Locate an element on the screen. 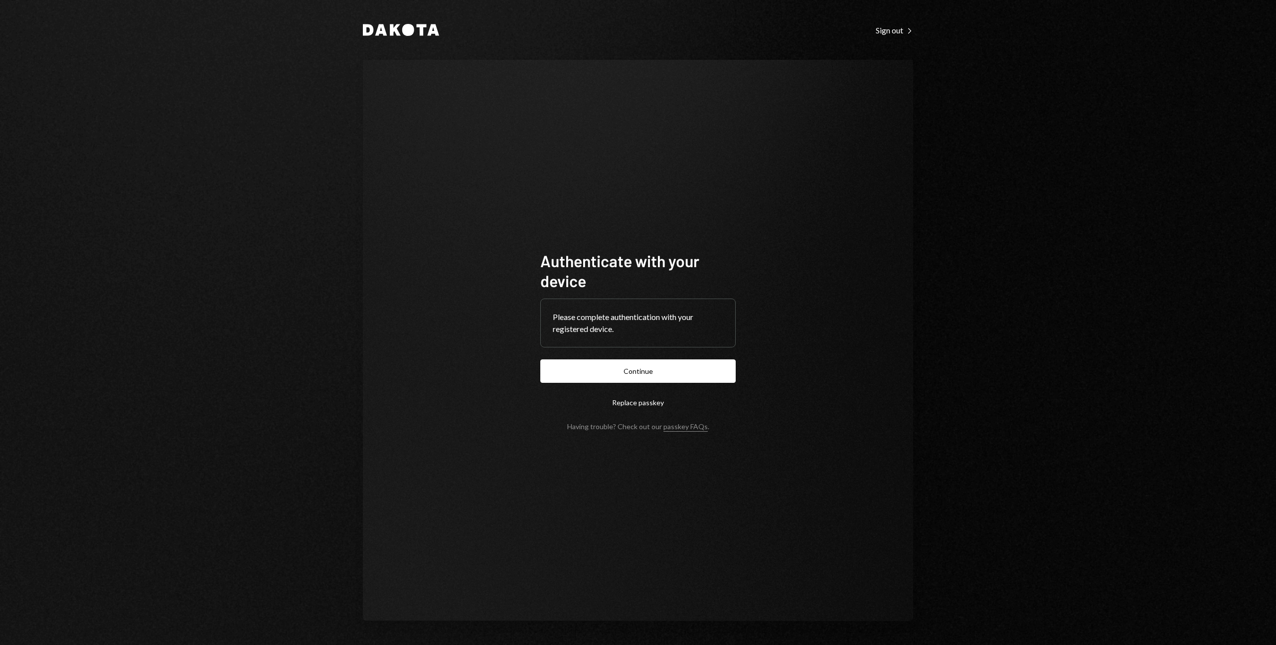 This screenshot has width=1276, height=645. div: Sign out is located at coordinates (894, 30).